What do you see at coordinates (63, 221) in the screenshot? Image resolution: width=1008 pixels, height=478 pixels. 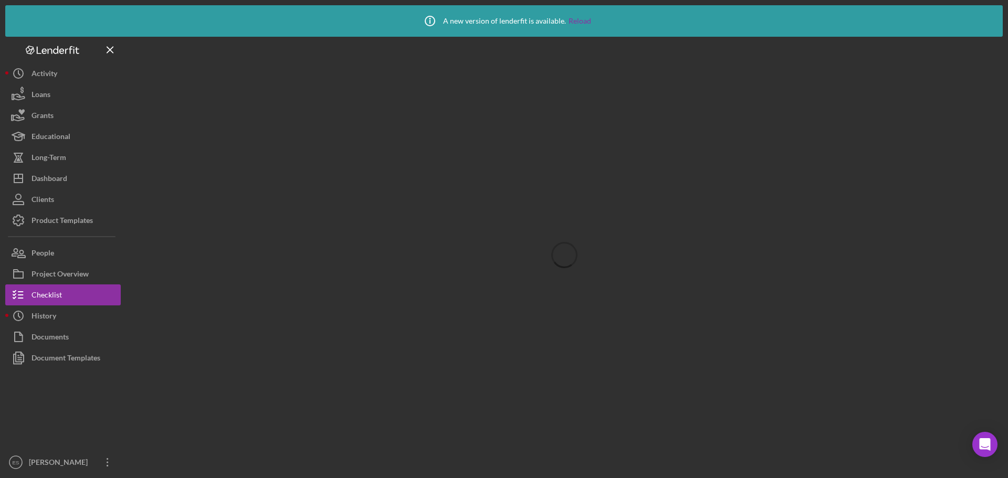 I see `a: Product Templates` at bounding box center [63, 221].